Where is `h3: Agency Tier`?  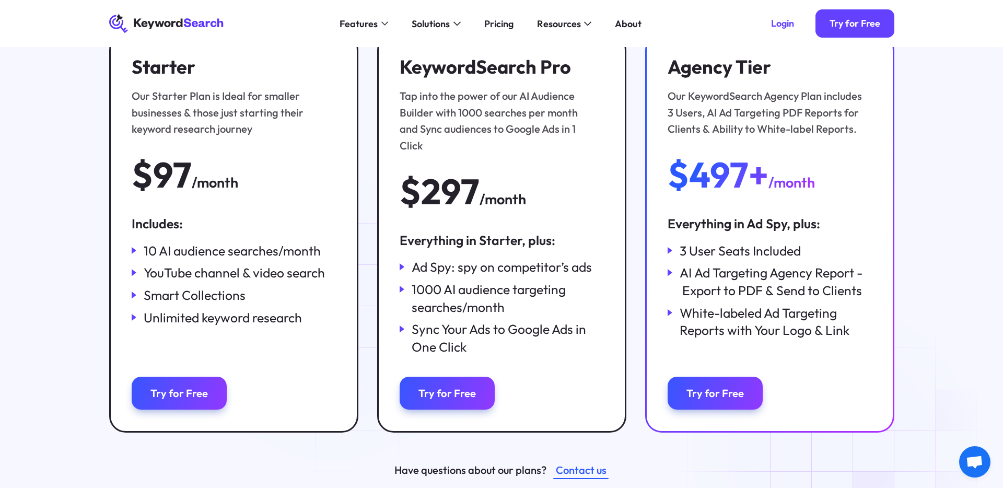
h3: Agency Tier is located at coordinates (767, 67).